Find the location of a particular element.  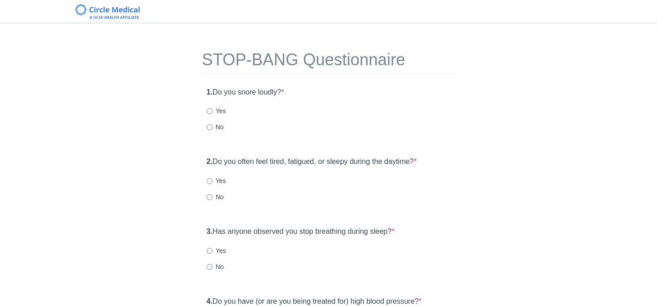

strong: 1. is located at coordinates (209, 92).